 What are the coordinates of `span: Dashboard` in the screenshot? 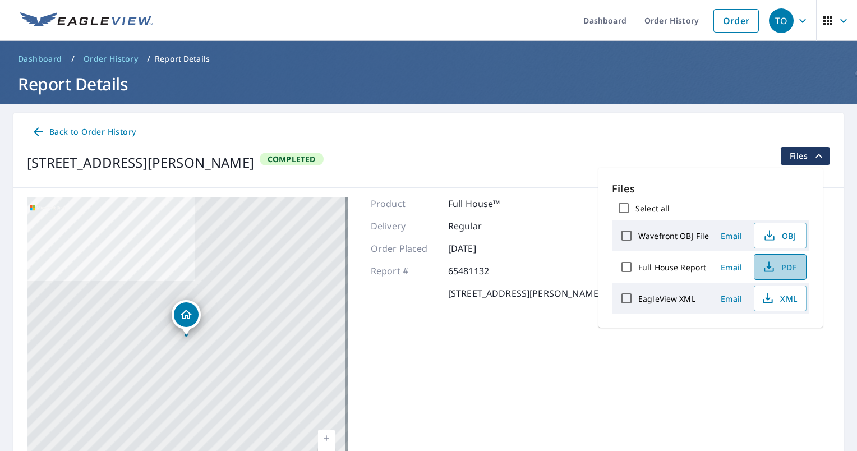 It's located at (40, 59).